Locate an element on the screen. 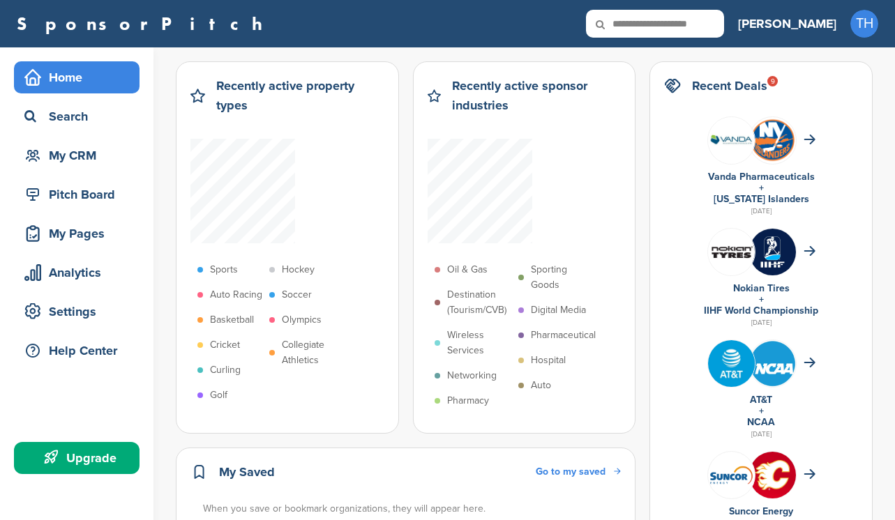  img: St3croq2 400x400 is located at coordinates (772, 363).